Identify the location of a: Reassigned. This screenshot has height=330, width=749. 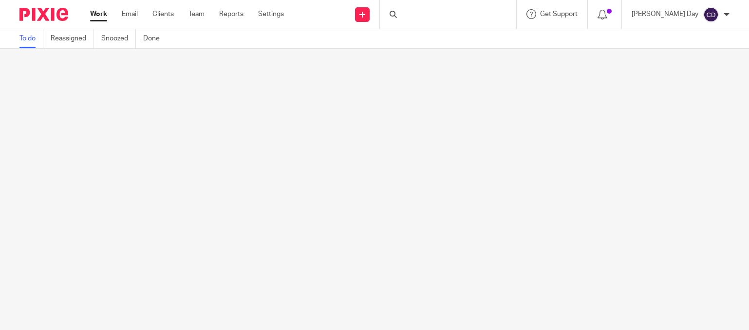
(72, 38).